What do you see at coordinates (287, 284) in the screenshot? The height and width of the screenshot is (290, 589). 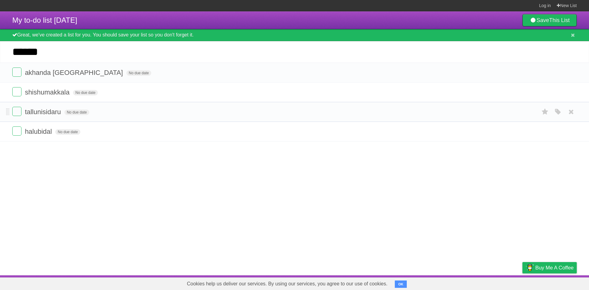 I see `span: Cookies help us deliver our services. By using our services, you agree to our use of cookies.` at bounding box center [287, 284].